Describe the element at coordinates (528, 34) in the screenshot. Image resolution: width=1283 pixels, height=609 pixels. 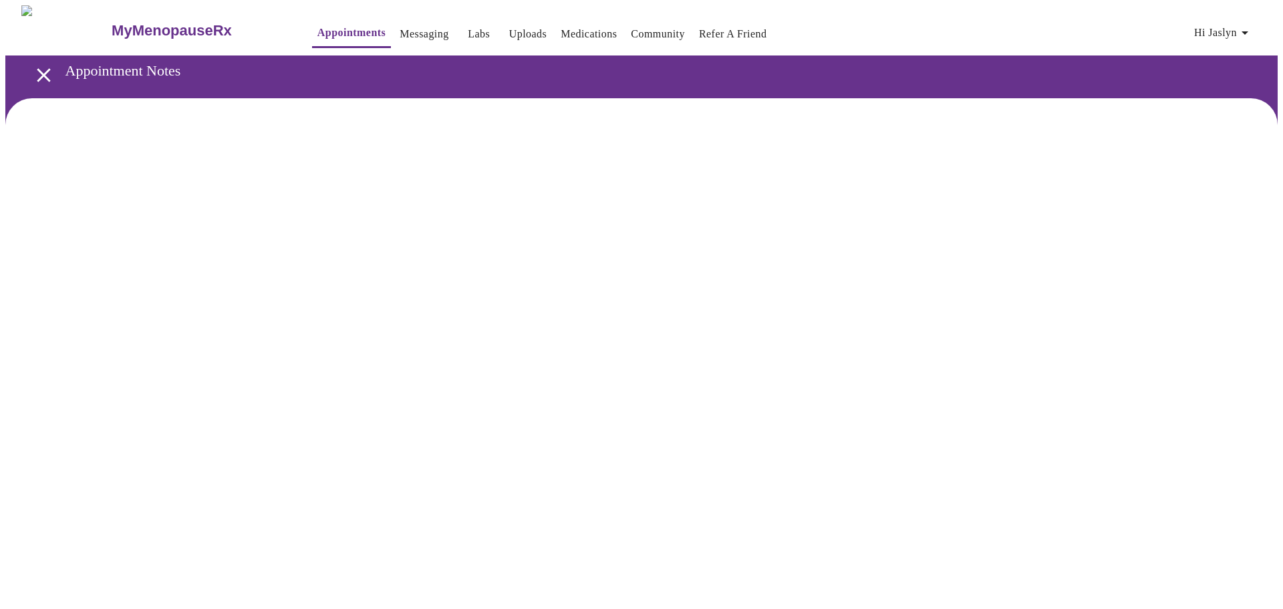
I see `a: Uploads` at that location.